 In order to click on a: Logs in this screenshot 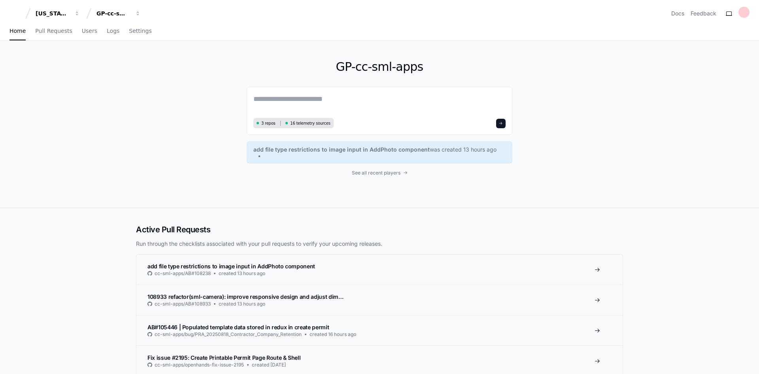, I will do `click(113, 31)`.